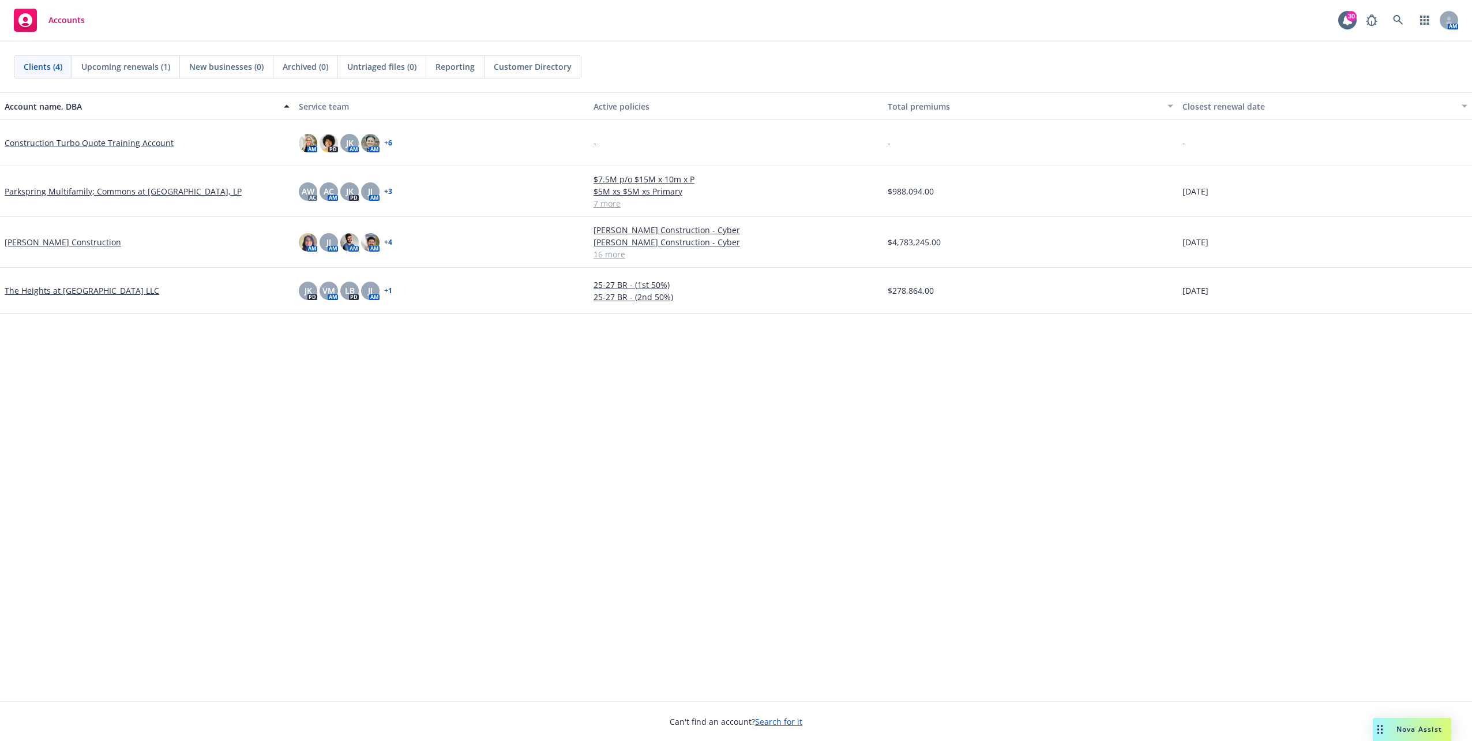 The image size is (1472, 741). I want to click on button: Service team, so click(441, 106).